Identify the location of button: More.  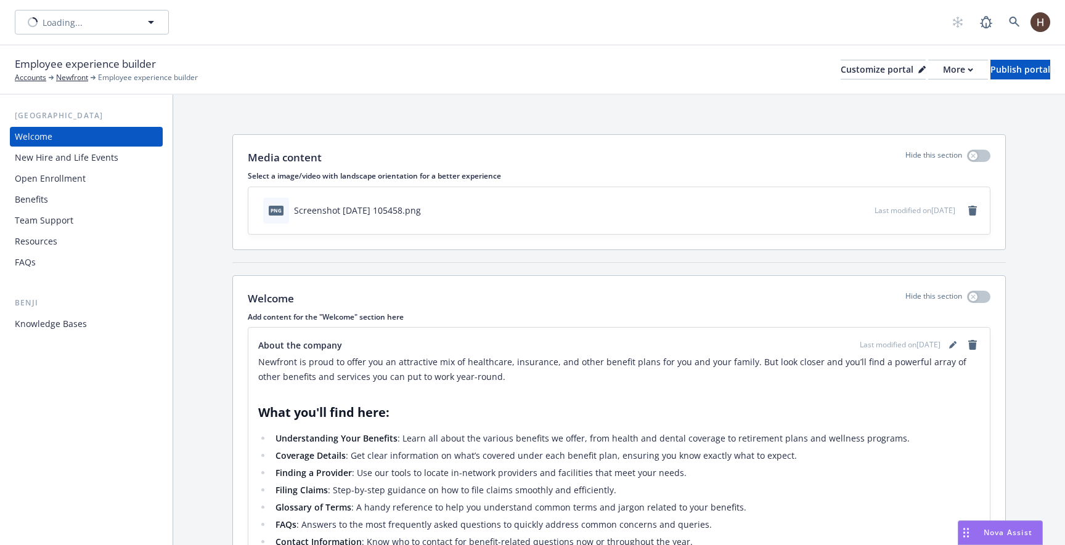
(957, 70).